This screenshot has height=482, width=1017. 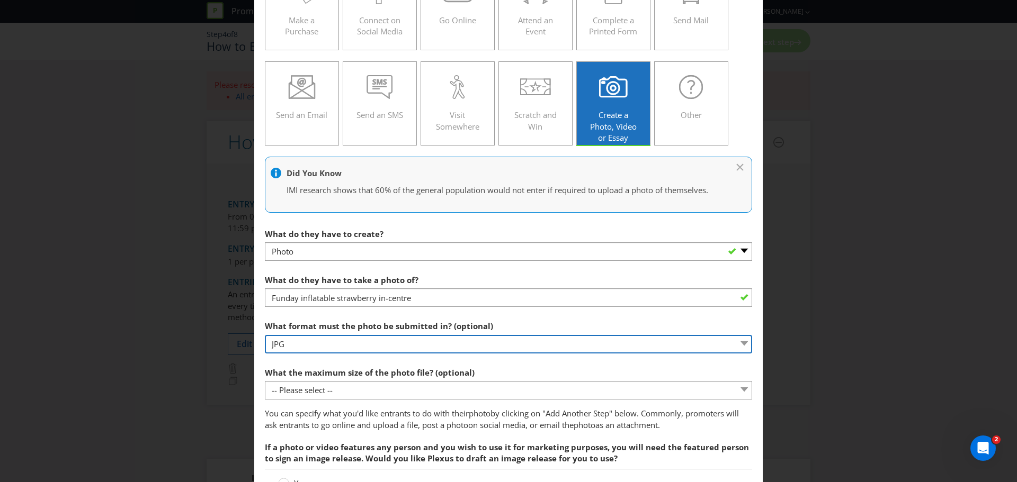 I want to click on span: Send an SMS, so click(x=380, y=115).